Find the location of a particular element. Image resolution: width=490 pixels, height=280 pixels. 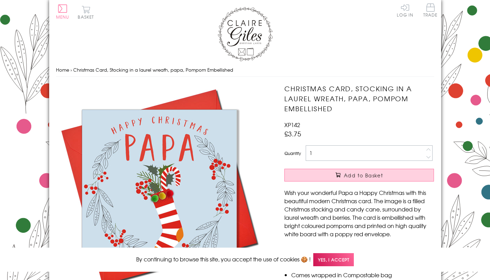

a: Trade is located at coordinates (431, 11).